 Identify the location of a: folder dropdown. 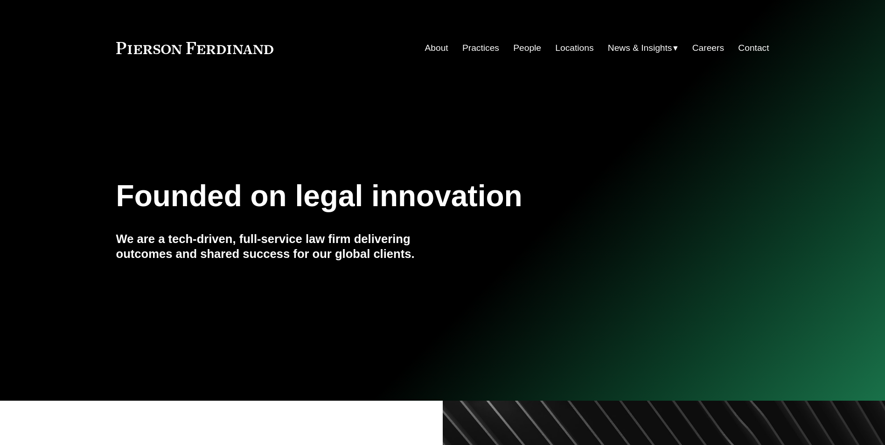
(643, 48).